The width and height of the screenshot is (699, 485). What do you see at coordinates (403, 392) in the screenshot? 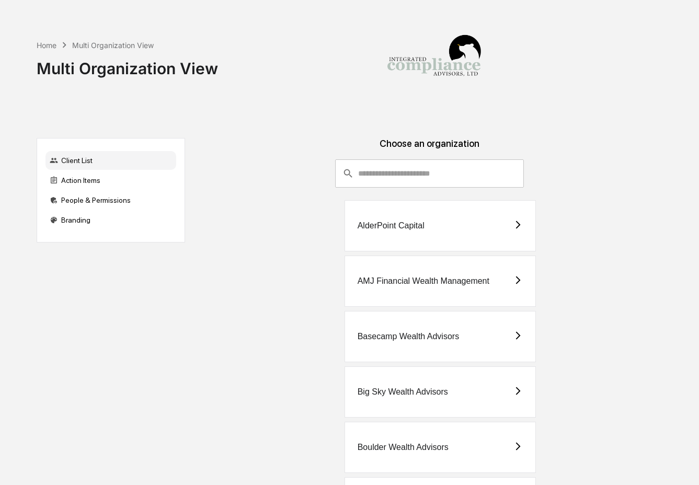
I see `div: Big Sky Wealth Advisors` at bounding box center [403, 392].